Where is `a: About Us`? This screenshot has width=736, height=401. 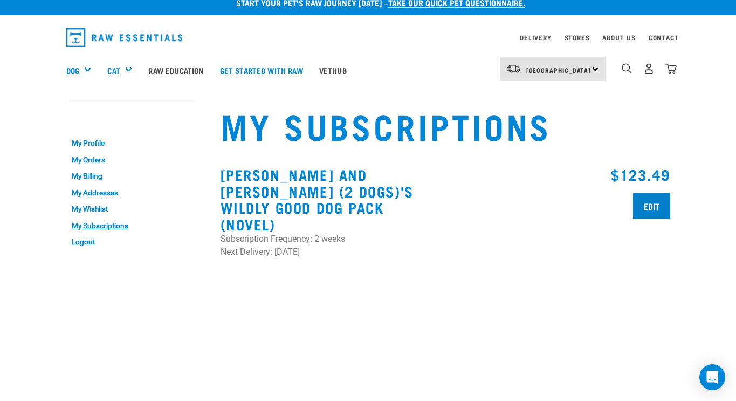
a: About Us is located at coordinates (619, 37).